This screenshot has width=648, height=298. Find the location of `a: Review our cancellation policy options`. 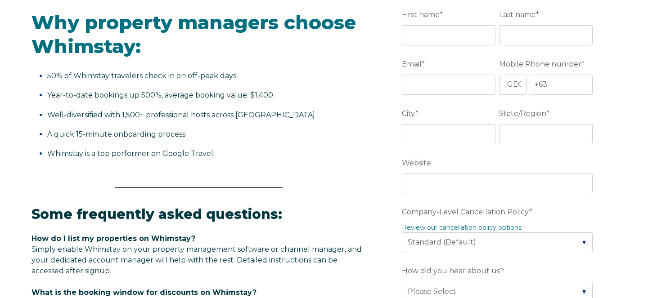

a: Review our cancellation policy options is located at coordinates (462, 228).